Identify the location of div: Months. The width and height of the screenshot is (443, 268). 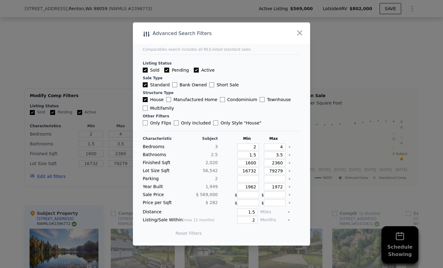
(272, 220).